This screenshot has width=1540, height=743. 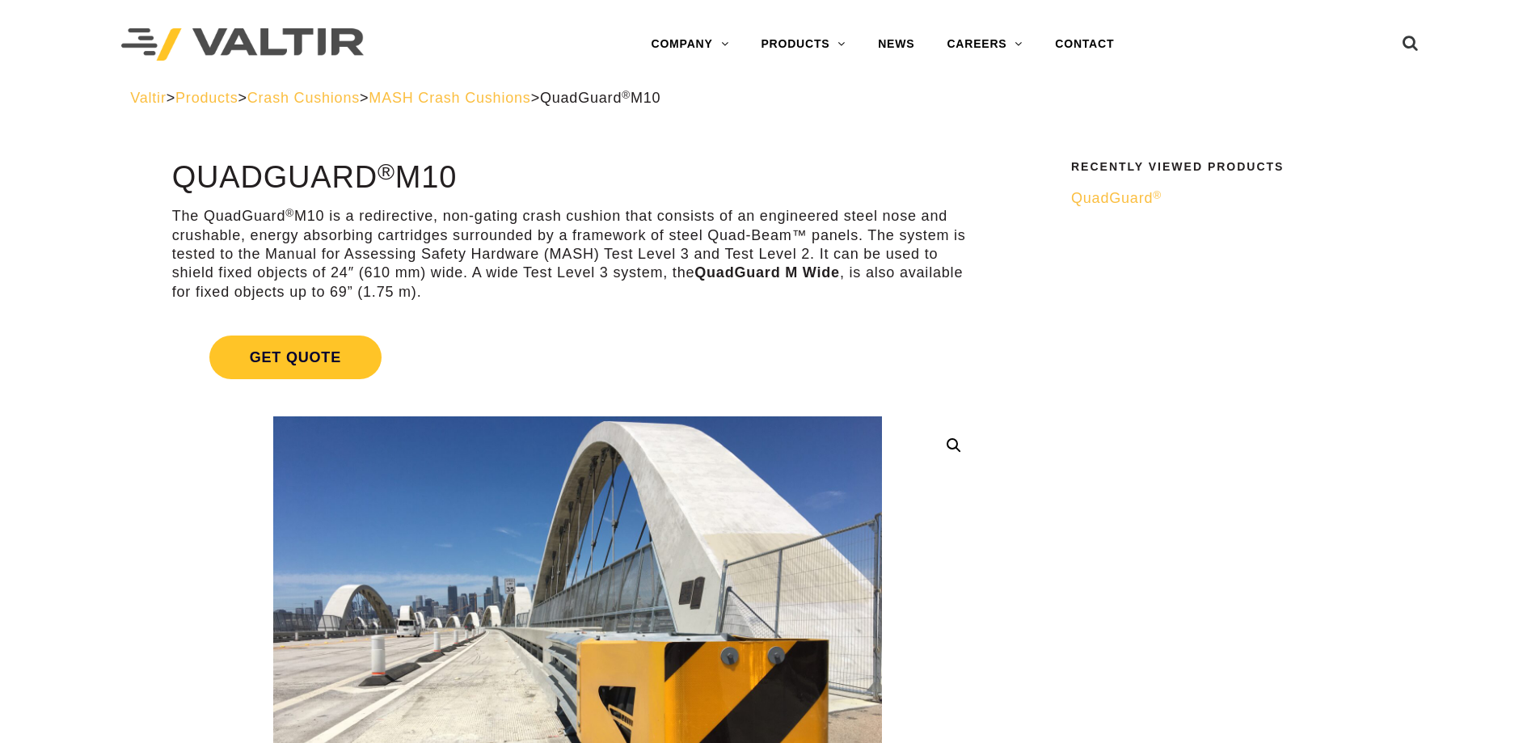 I want to click on h1: QuadGuard M10, so click(x=577, y=178).